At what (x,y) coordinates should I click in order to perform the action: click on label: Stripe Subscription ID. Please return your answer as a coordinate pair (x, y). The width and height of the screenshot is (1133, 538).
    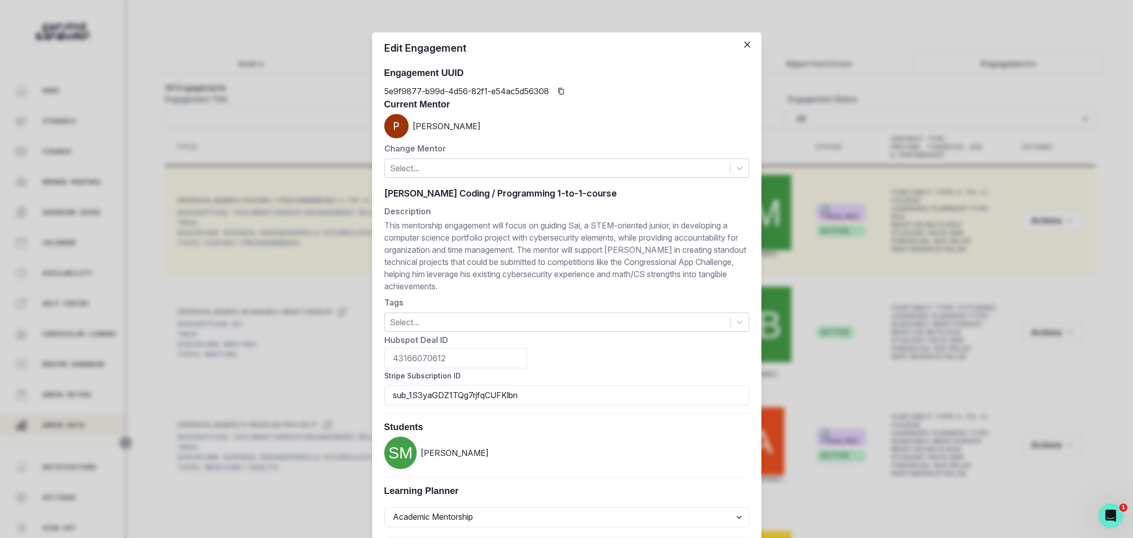
    Looking at the image, I should click on (564, 376).